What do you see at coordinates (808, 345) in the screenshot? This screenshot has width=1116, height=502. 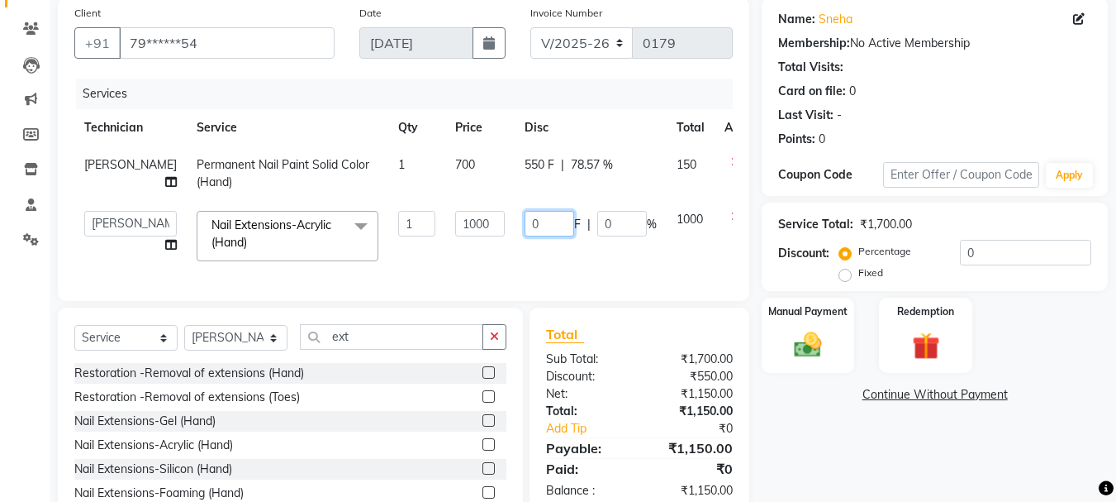 I see `img: _cash.svg` at bounding box center [808, 345].